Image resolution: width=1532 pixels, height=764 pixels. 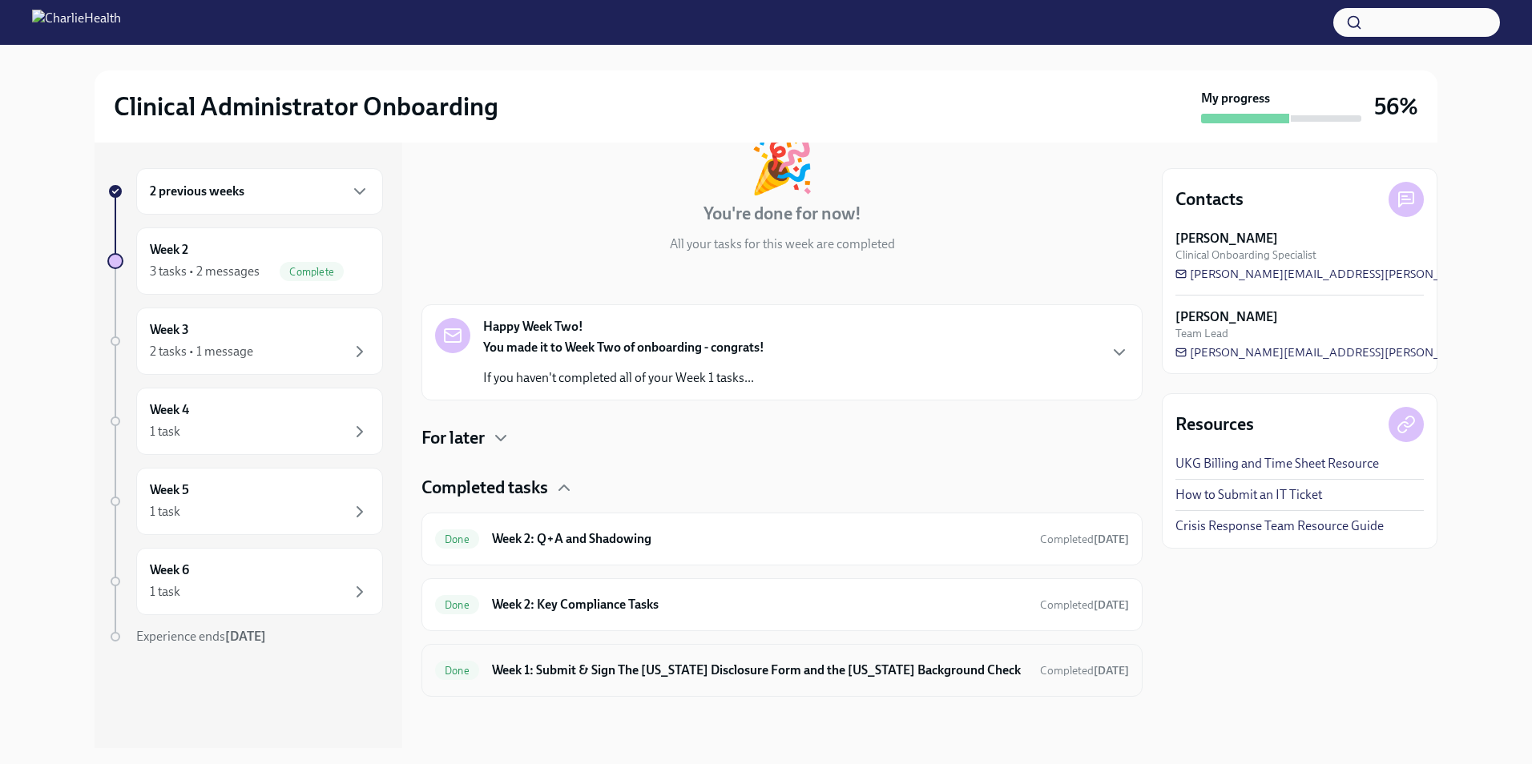 I want to click on a: Week 61 task, so click(x=245, y=582).